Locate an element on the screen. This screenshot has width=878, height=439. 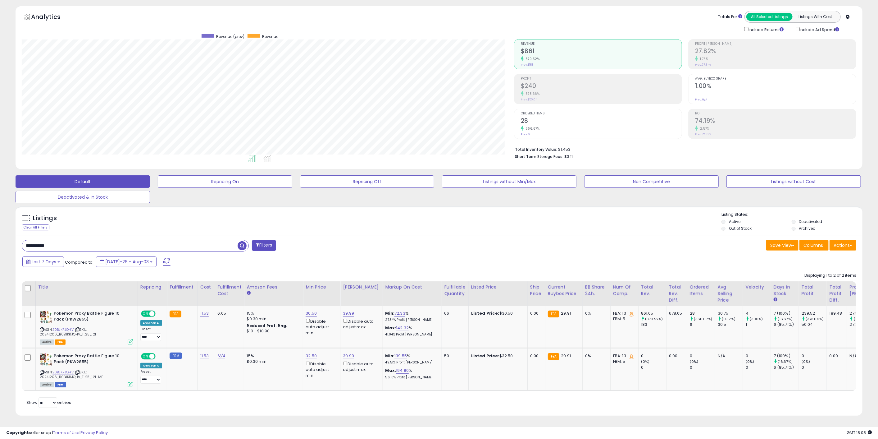
div: Amazon Fees is located at coordinates (273, 287).